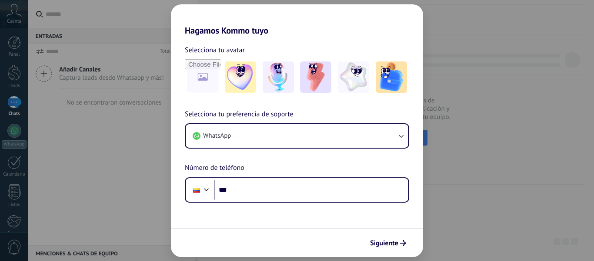 The height and width of the screenshot is (261, 594). What do you see at coordinates (241, 77) in the screenshot?
I see `img: -1.jpeg` at bounding box center [241, 77].